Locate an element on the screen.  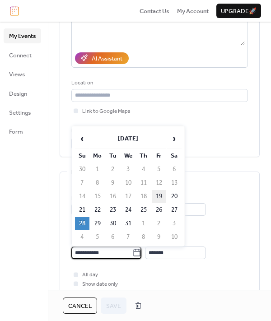
td: 24 is located at coordinates (128, 210).